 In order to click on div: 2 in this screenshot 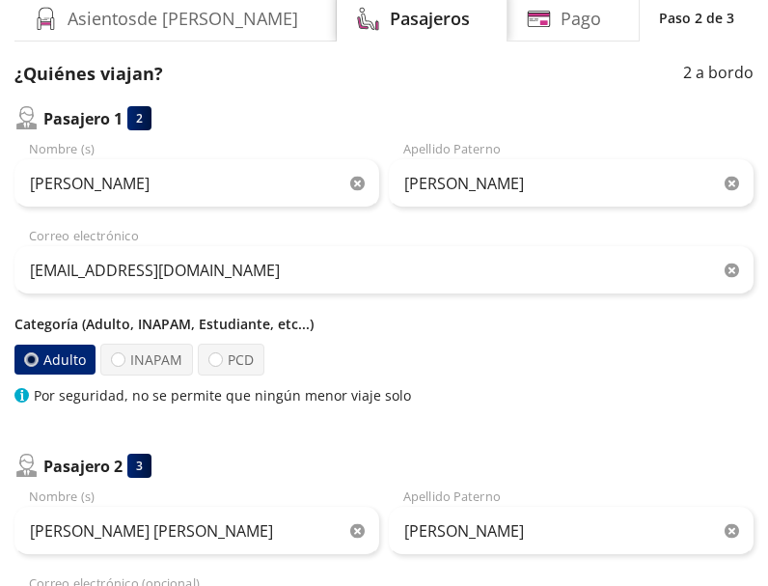, I will do `click(139, 118)`.